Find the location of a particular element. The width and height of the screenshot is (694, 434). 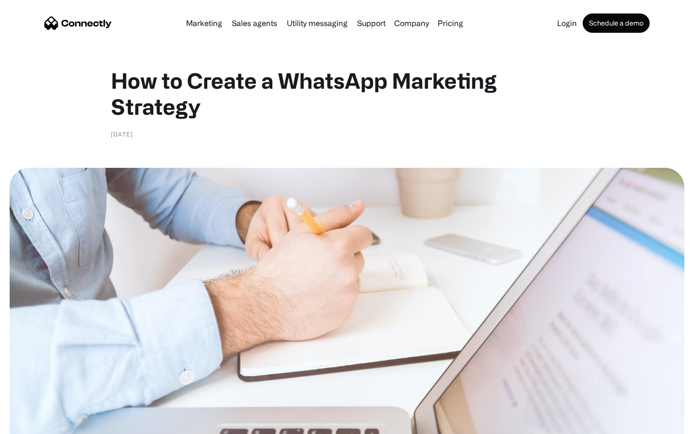

a: Utility messaging is located at coordinates (317, 23).